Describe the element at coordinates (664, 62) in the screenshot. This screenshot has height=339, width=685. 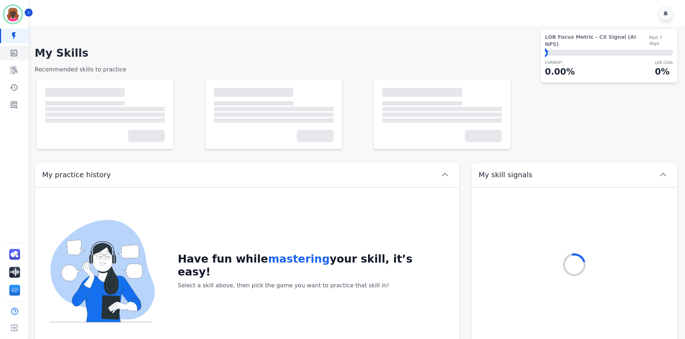
I see `p: LOB Goal` at that location.